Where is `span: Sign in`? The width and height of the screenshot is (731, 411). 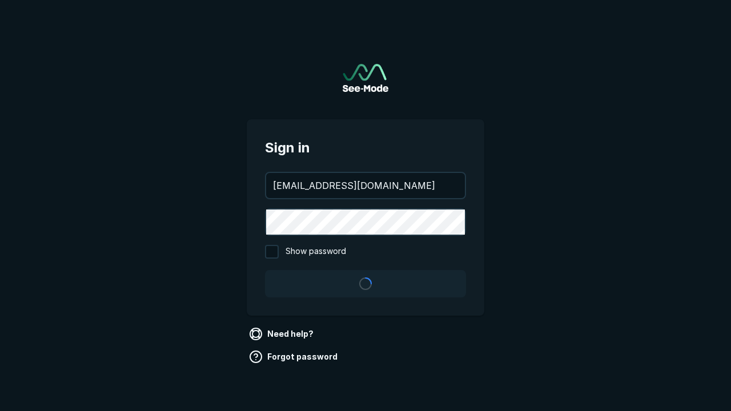 span: Sign in is located at coordinates (366, 148).